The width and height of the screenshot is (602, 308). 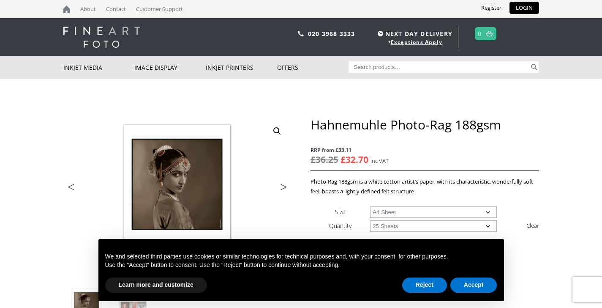 I want to click on a: 020 3968 3333, so click(x=332, y=33).